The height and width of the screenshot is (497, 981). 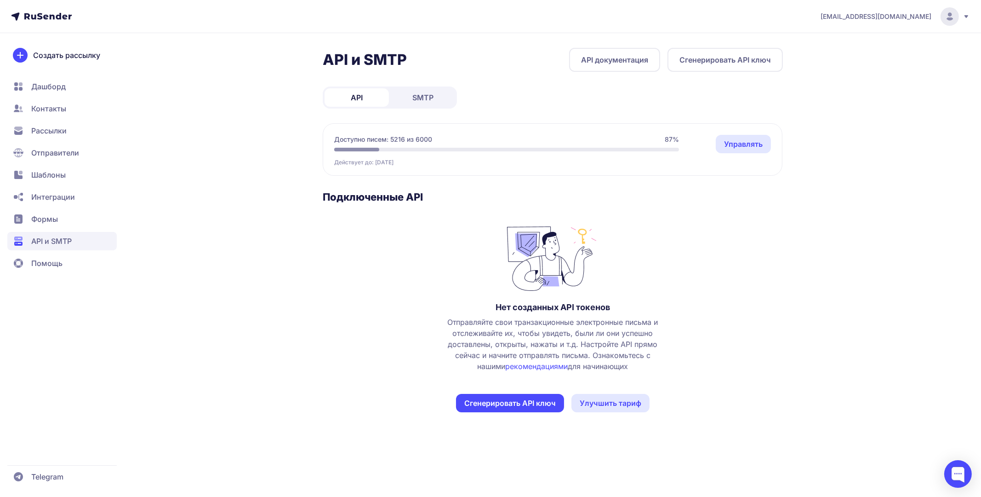 What do you see at coordinates (615, 60) in the screenshot?
I see `a: API документация` at bounding box center [615, 60].